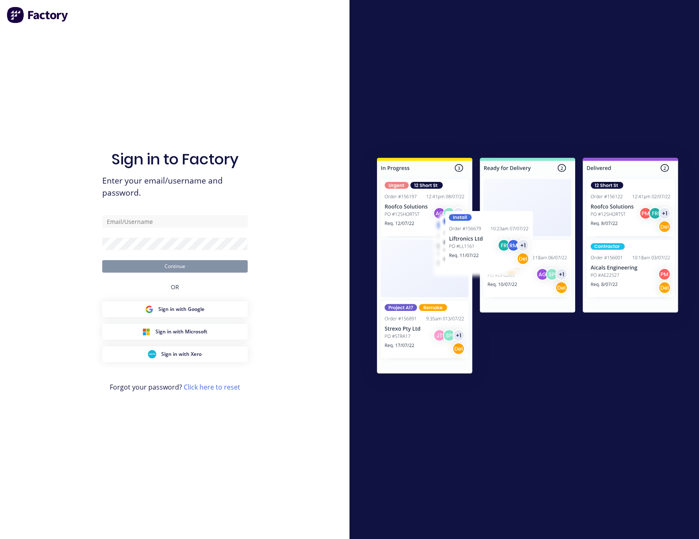 The width and height of the screenshot is (699, 539). Describe the element at coordinates (175, 187) in the screenshot. I see `span: Enter your email/username and password.` at that location.